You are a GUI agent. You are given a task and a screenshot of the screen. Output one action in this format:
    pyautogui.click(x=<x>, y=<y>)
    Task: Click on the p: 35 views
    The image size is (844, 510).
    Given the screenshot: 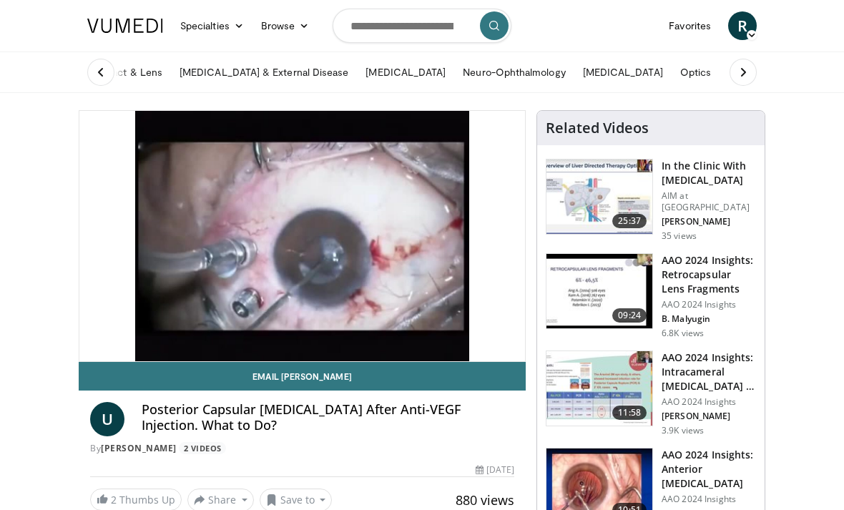 What is the action you would take?
    pyautogui.click(x=679, y=236)
    